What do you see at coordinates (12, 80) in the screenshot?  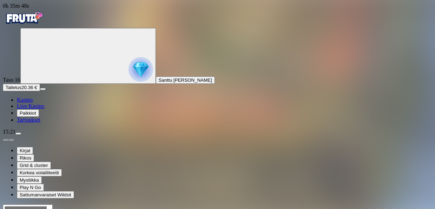 I see `span: Taso 16` at bounding box center [12, 80].